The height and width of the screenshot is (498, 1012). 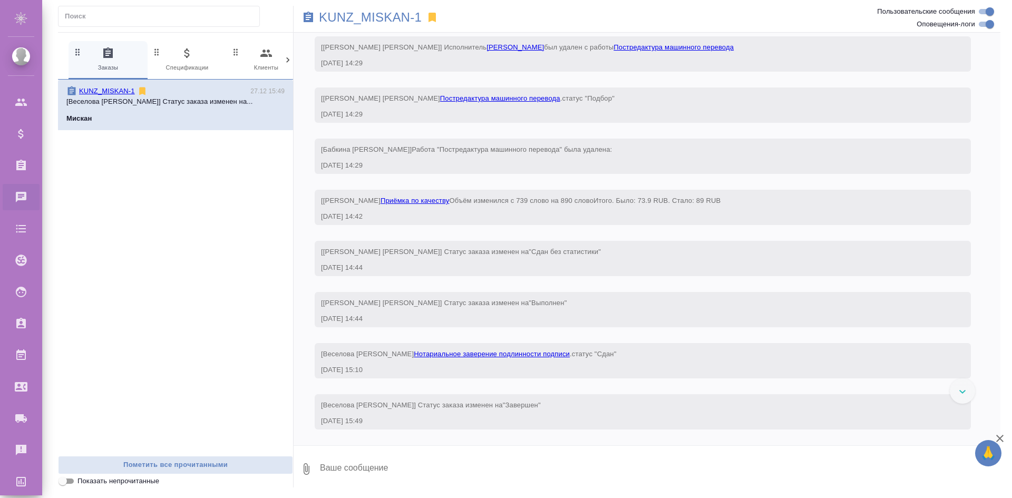 What do you see at coordinates (187, 60) in the screenshot?
I see `span: Спецификации` at bounding box center [187, 60].